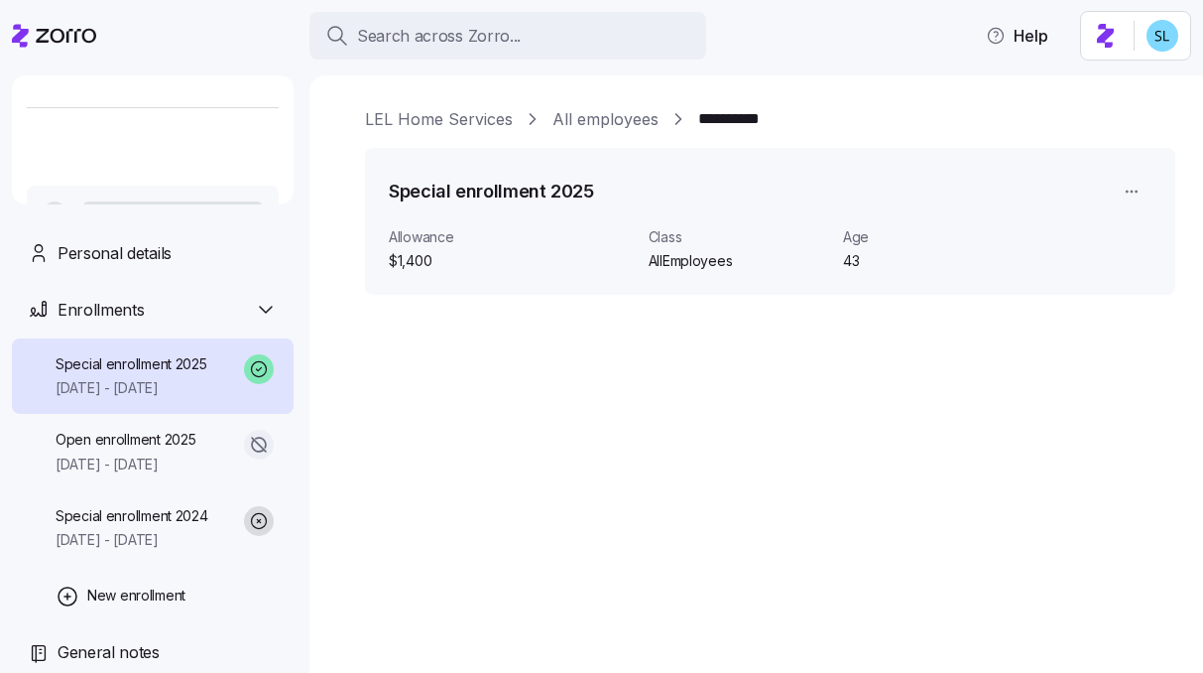  What do you see at coordinates (131, 364) in the screenshot?
I see `span: Special enrollment 2025` at bounding box center [131, 364].